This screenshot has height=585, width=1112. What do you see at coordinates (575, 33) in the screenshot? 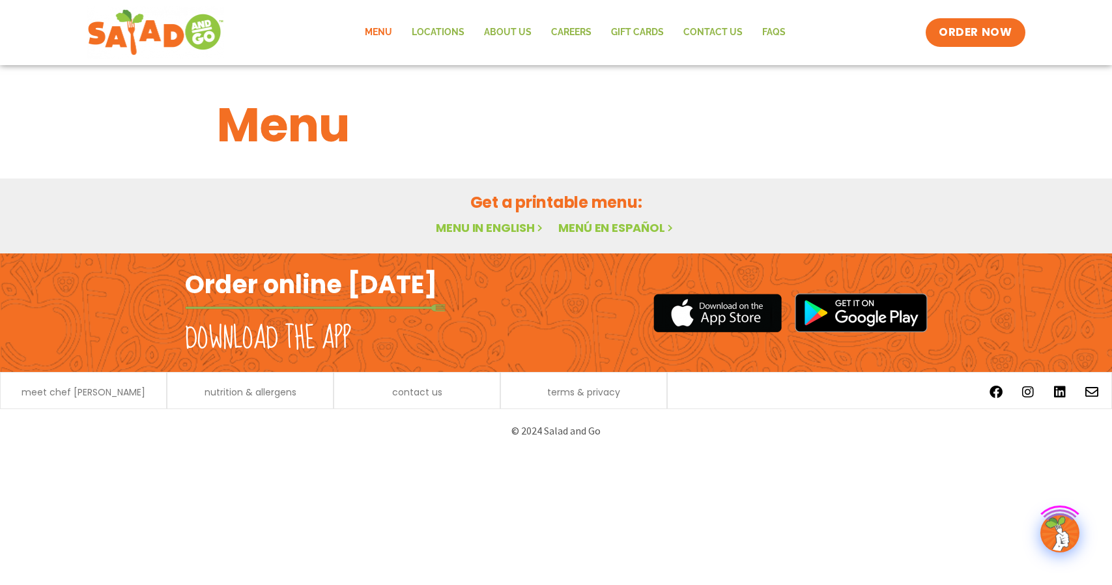
I see `nav: Menu` at bounding box center [575, 33].